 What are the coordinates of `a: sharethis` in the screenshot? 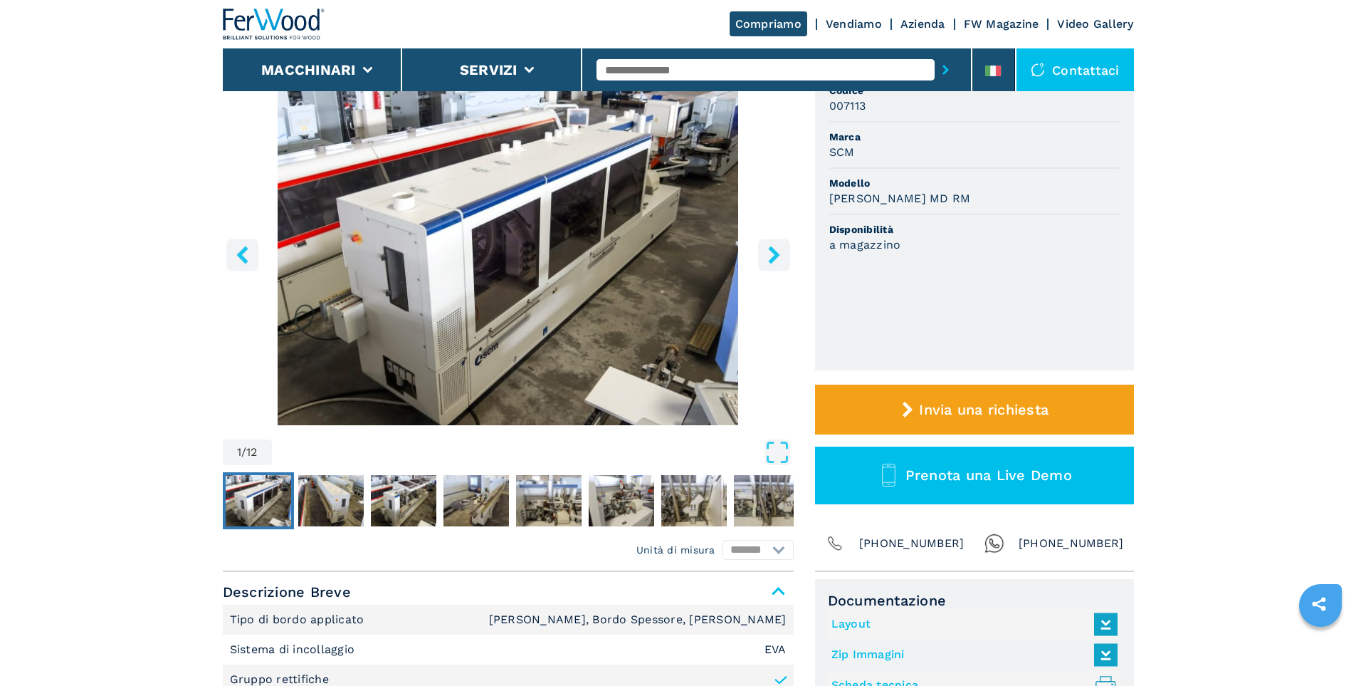 It's located at (1319, 604).